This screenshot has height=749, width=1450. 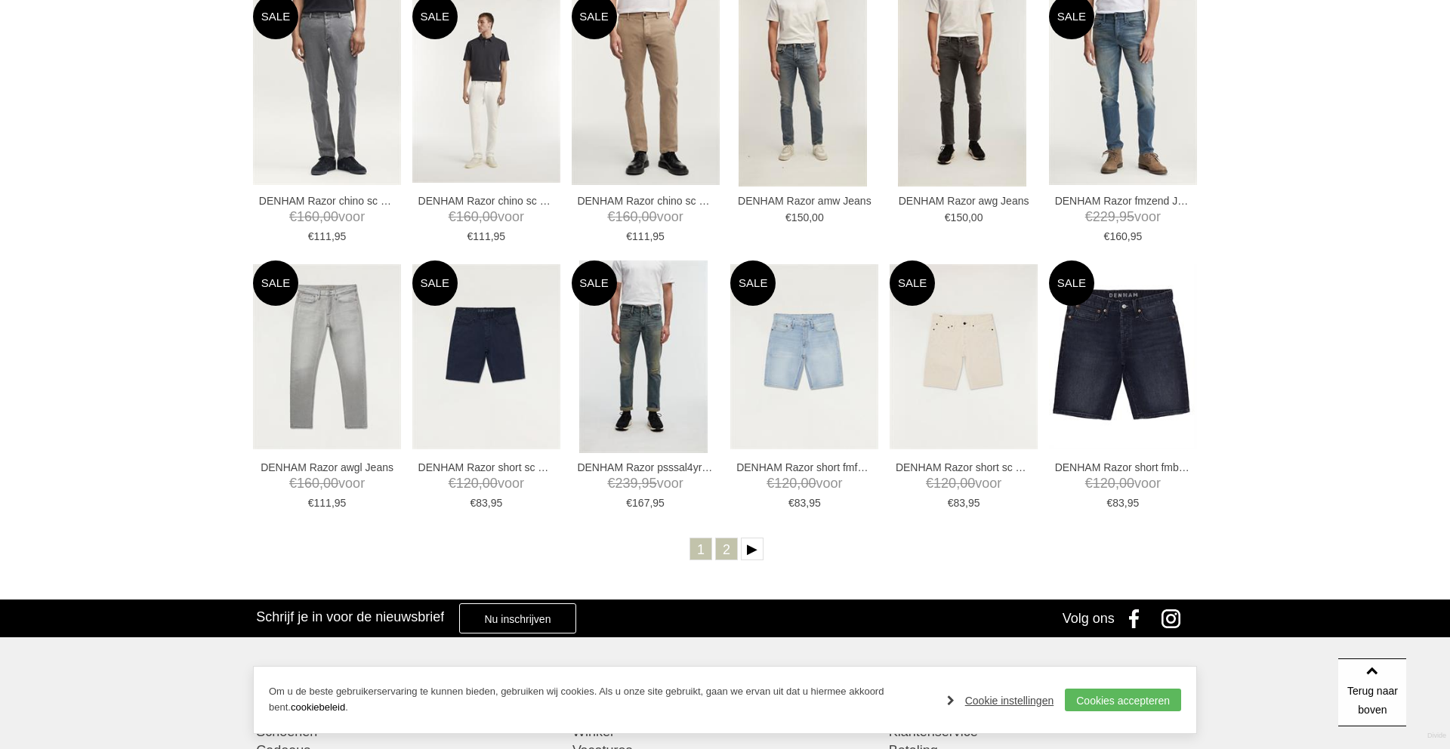 I want to click on a: cookiebeleid, so click(x=318, y=707).